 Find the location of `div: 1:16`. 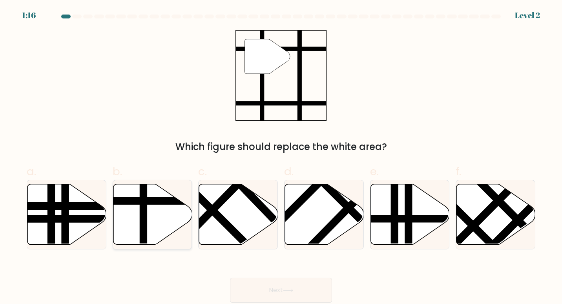

div: 1:16 is located at coordinates (29, 15).